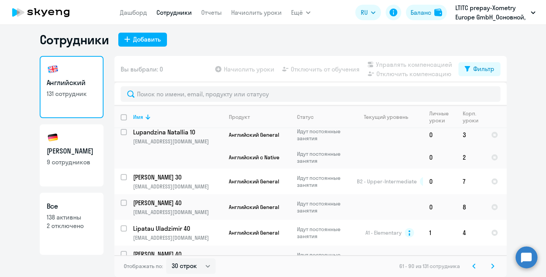 This screenshot has height=277, width=546. I want to click on p: 9 сотрудников, so click(72, 162).